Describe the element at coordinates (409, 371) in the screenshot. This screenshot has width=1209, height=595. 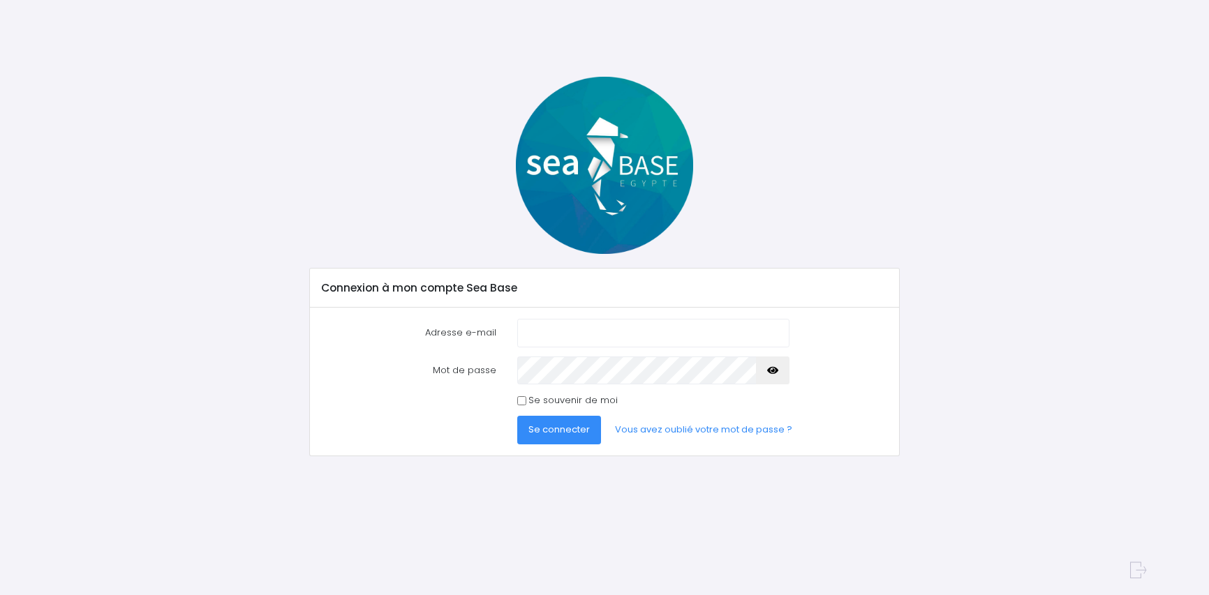
I see `label: Mot de passe` at that location.